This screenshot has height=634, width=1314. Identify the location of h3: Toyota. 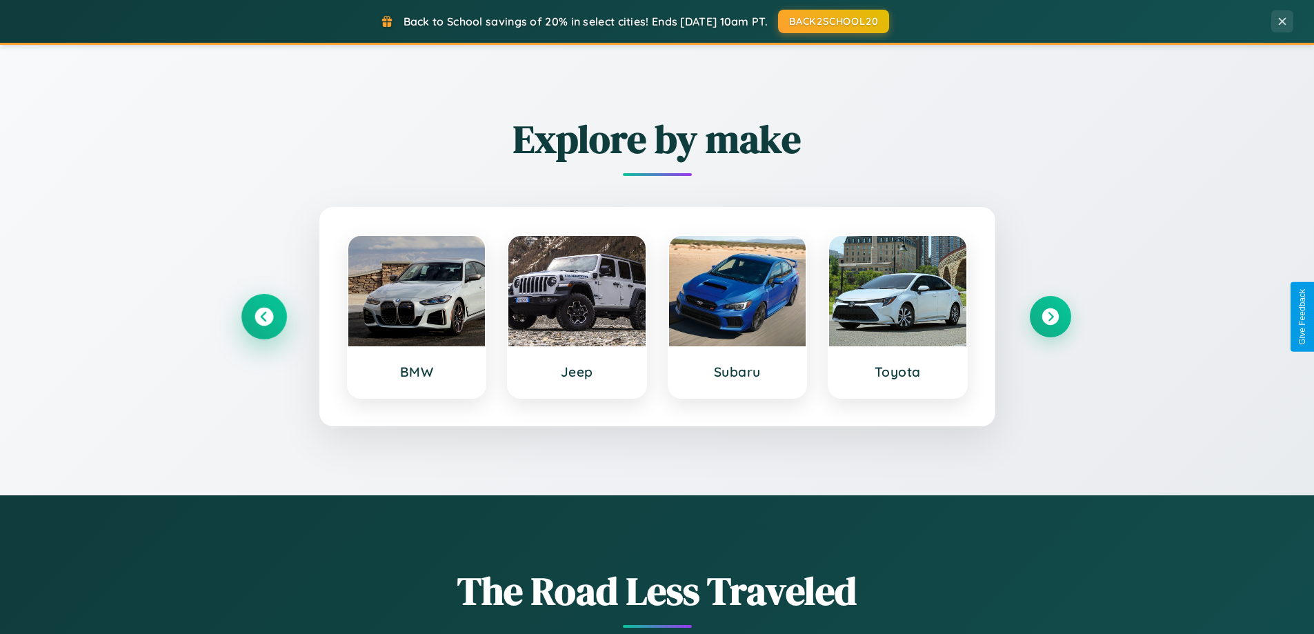
(897, 372).